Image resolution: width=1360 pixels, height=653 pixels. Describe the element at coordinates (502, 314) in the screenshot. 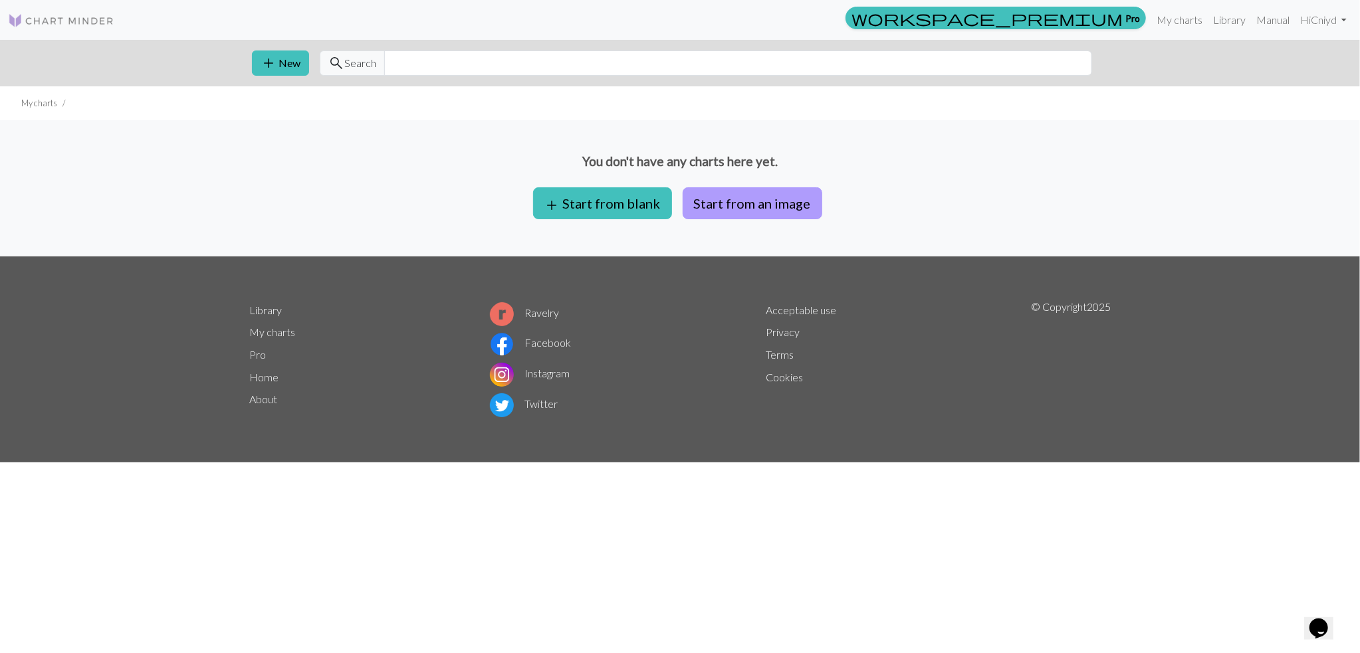

I see `img: Ravelry logo` at that location.